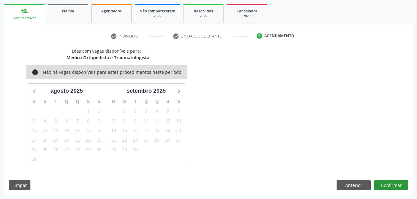  Describe the element at coordinates (88, 141) in the screenshot. I see `span: sexta-feira, 22 de agosto de 2025` at that location.